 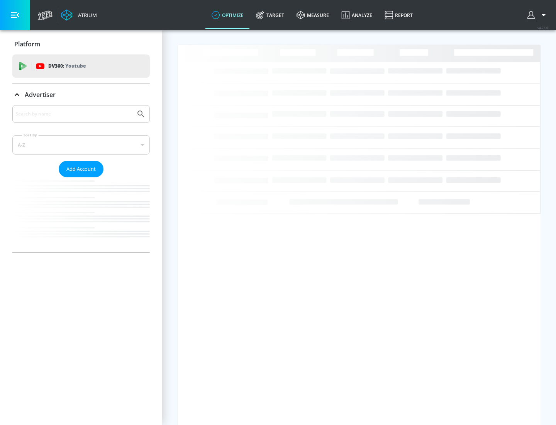 What do you see at coordinates (81, 145) in the screenshot?
I see `div: A-Z` at bounding box center [81, 145].